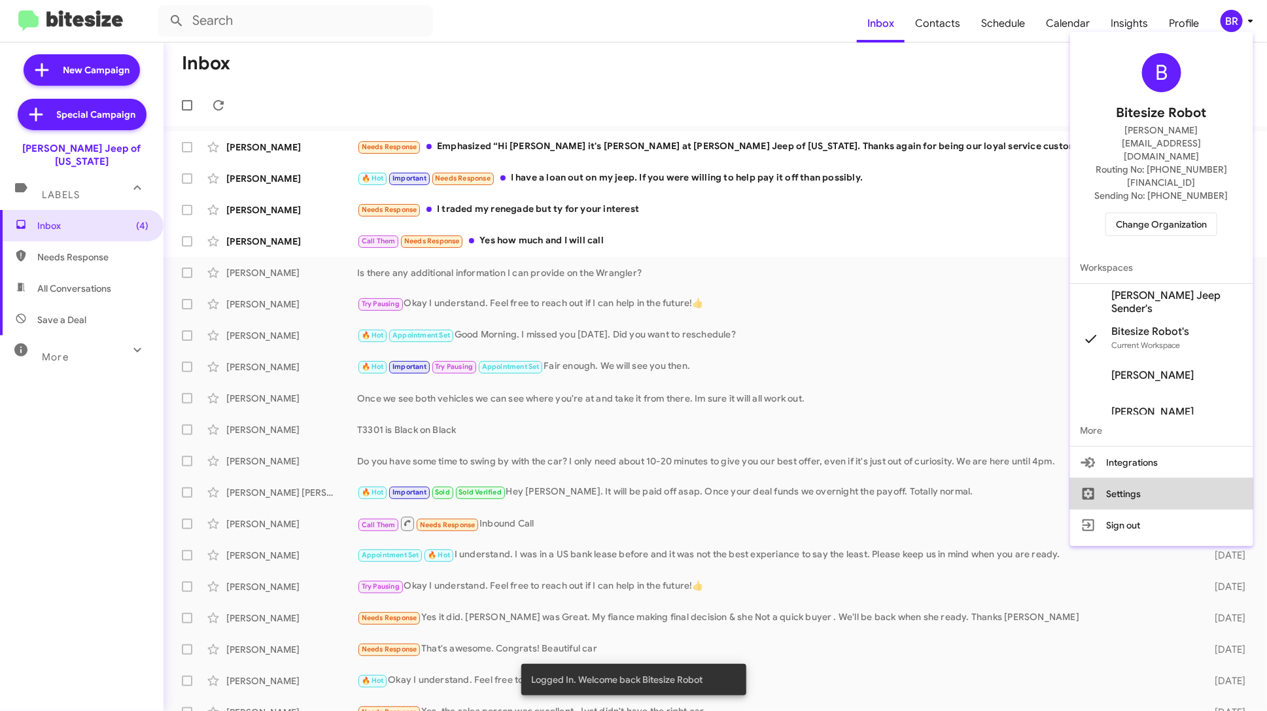 The height and width of the screenshot is (711, 1267). What do you see at coordinates (1161, 224) in the screenshot?
I see `button: Change Organization` at bounding box center [1161, 224].